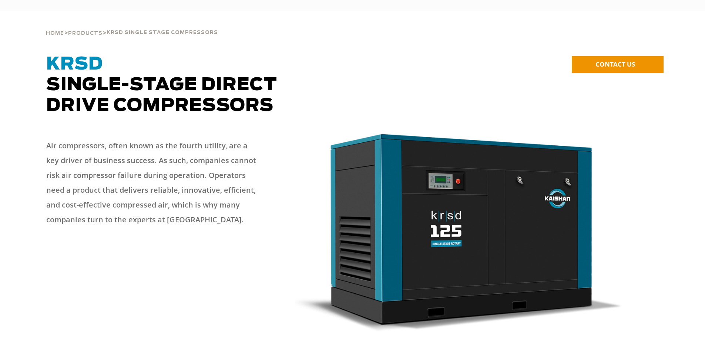 The height and width of the screenshot is (337, 705). What do you see at coordinates (55, 33) in the screenshot?
I see `a: Home` at bounding box center [55, 33].